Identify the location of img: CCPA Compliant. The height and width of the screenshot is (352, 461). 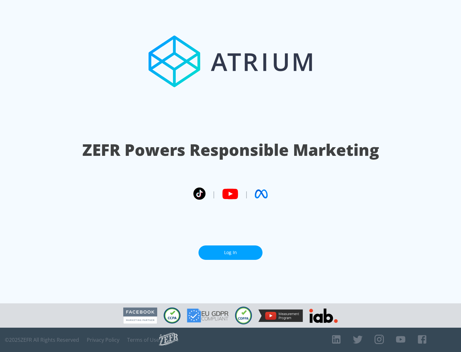
(172, 315).